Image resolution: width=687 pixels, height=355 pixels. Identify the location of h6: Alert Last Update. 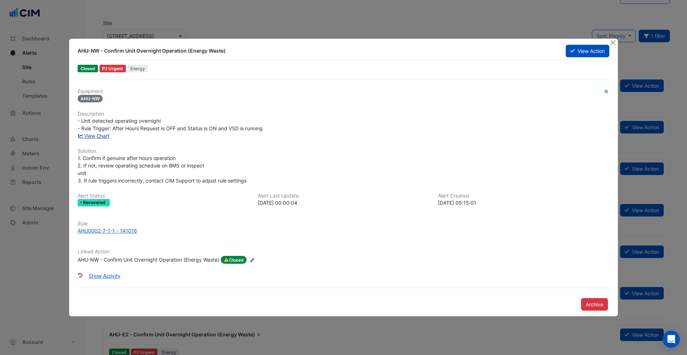
(343, 196).